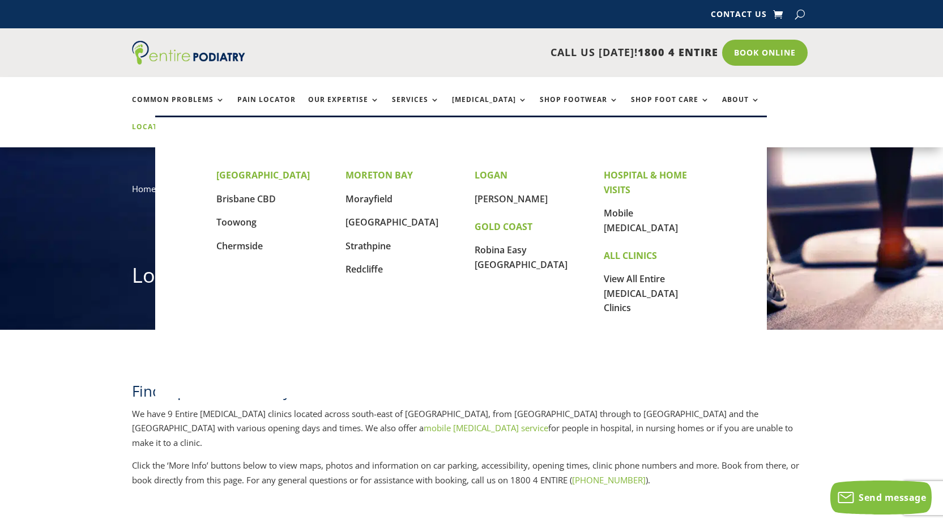  Describe the element at coordinates (379, 175) in the screenshot. I see `strong: MORETON BAY` at that location.